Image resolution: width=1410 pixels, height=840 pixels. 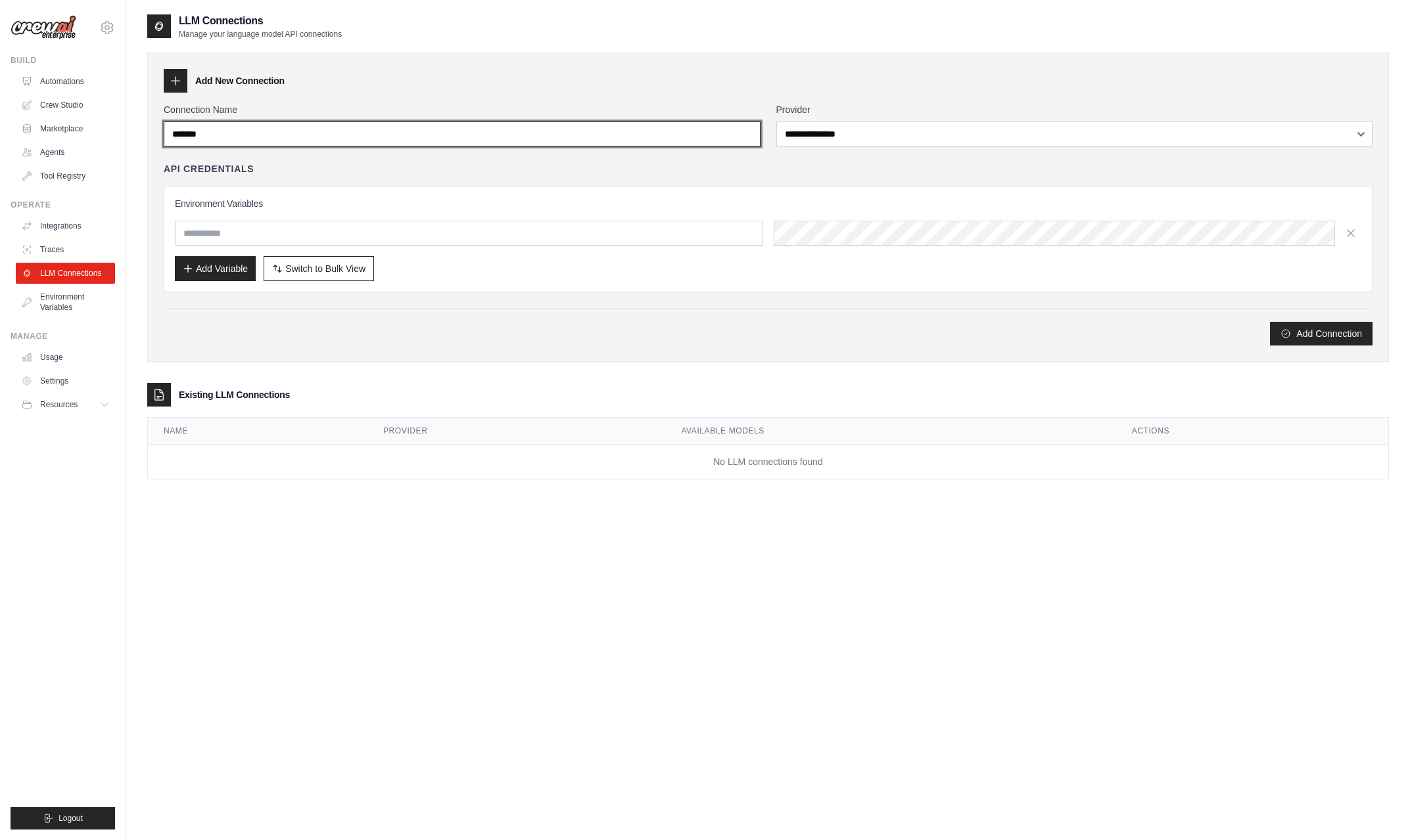 I want to click on div: Chat Widget, so click(x=1378, y=809).